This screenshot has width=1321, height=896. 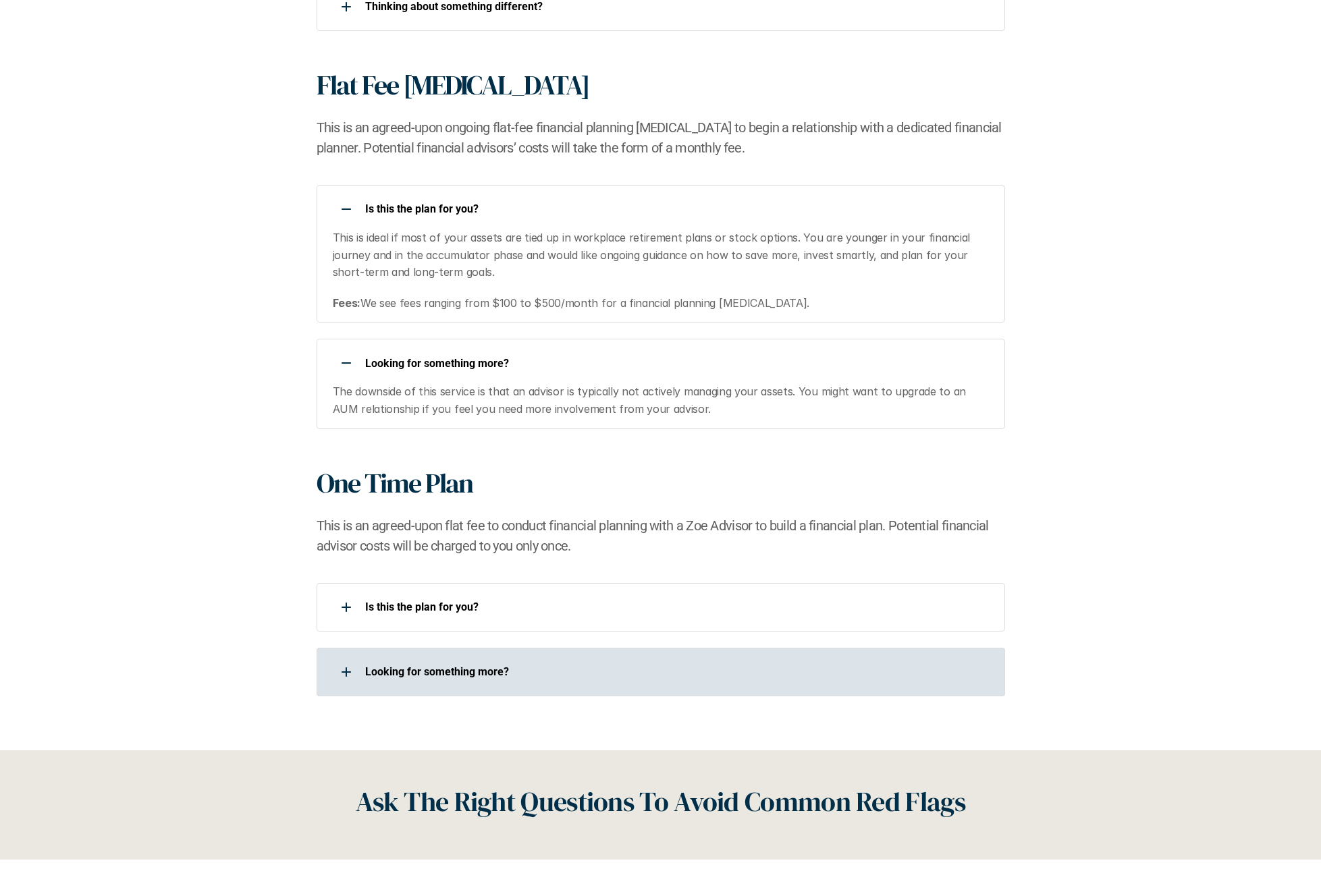 What do you see at coordinates (347, 303) in the screenshot?
I see `strong: Fees:` at bounding box center [347, 303].